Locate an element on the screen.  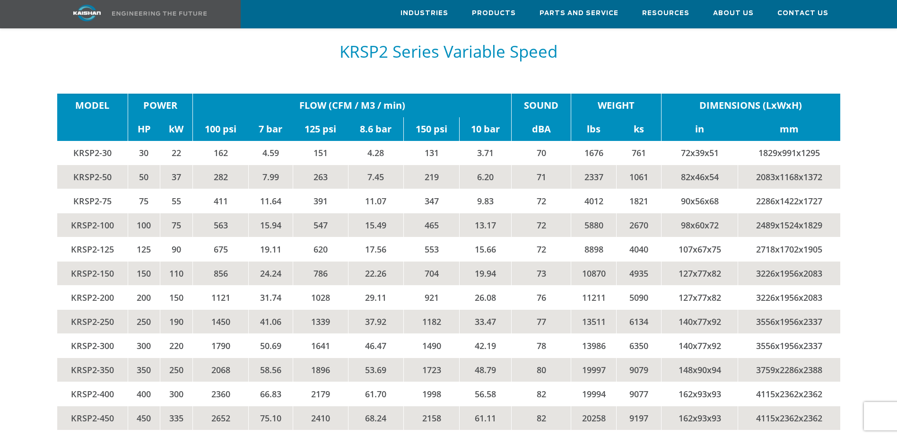
td: 37.92 is located at coordinates (375, 321).